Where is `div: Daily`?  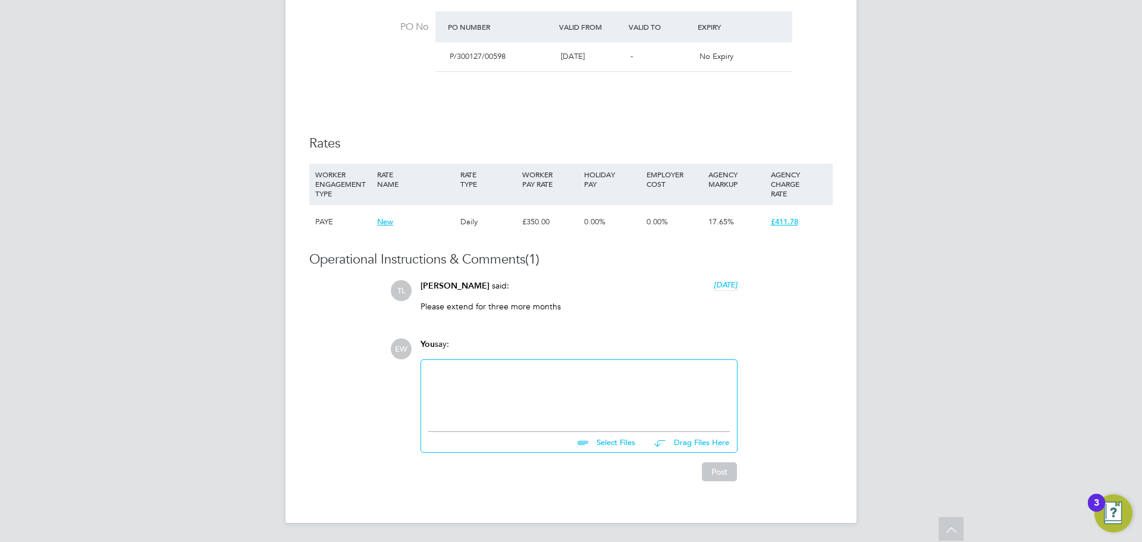
div: Daily is located at coordinates (488, 222).